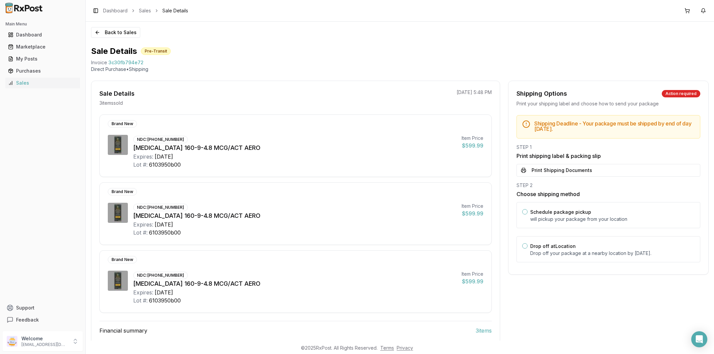  What do you see at coordinates (99, 63) in the screenshot?
I see `div: Invoice` at bounding box center [99, 63].